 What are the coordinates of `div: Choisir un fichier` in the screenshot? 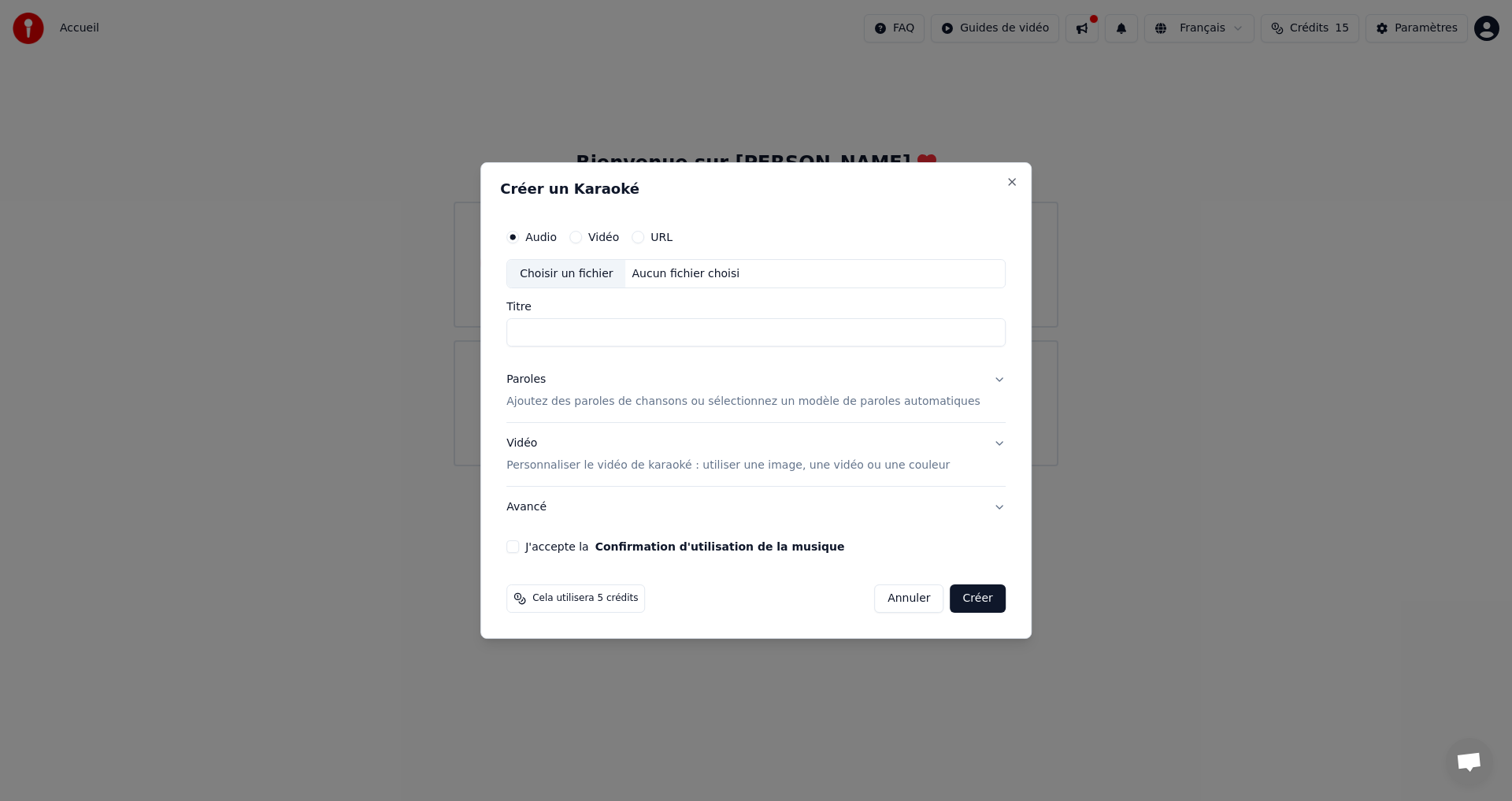 It's located at (566, 274).